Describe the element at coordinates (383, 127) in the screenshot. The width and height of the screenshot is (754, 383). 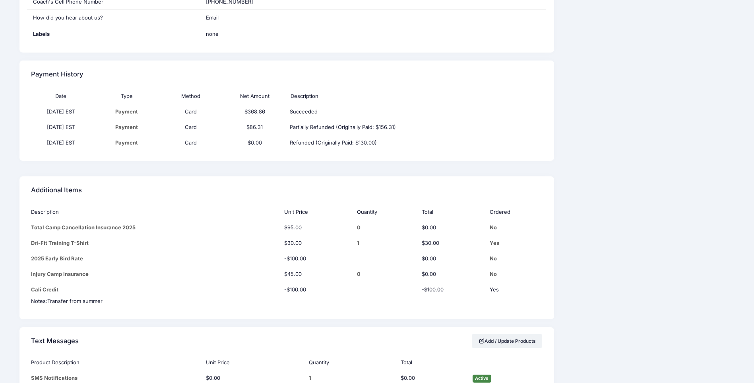
I see `td: Partially Refunded (Originally Paid: $156.31)` at that location.